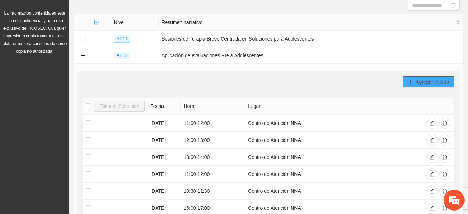 This screenshot has width=468, height=214. What do you see at coordinates (122, 12) in the screenshot?
I see `div: Minimizar ventana de chat en vivo` at bounding box center [122, 12].